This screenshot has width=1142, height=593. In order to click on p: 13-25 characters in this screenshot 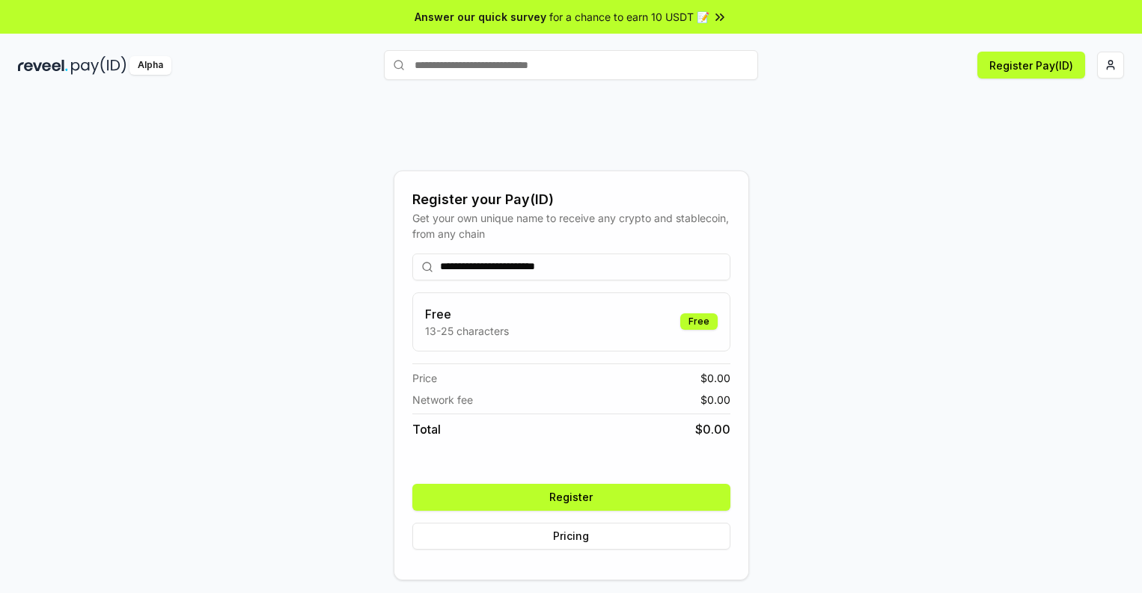, I will do `click(467, 331)`.